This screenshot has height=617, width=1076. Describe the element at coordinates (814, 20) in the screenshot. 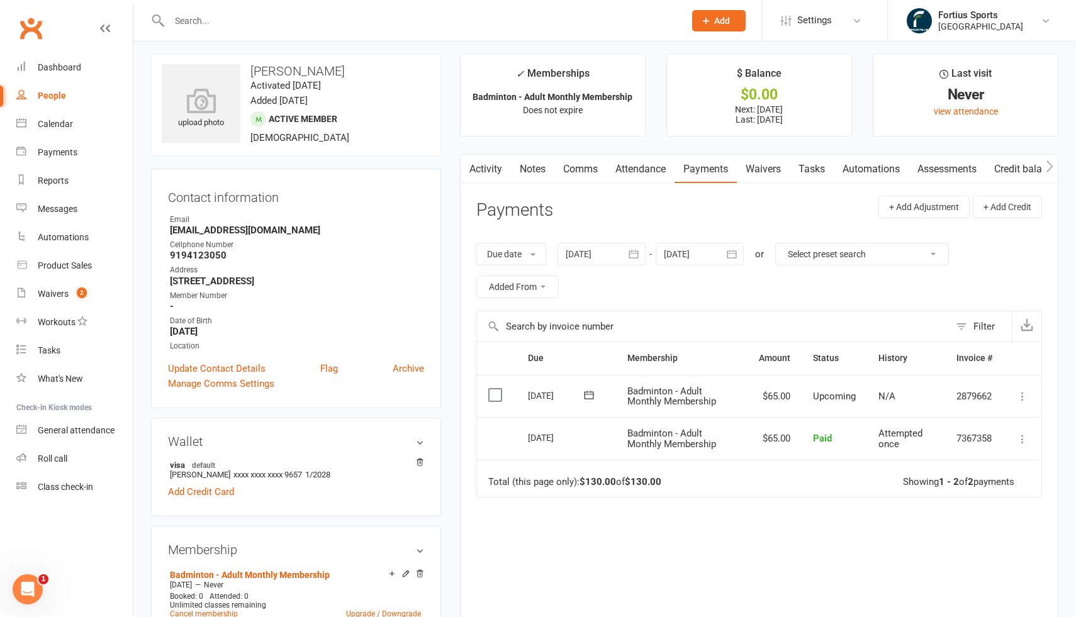

I see `span: Settings` at that location.